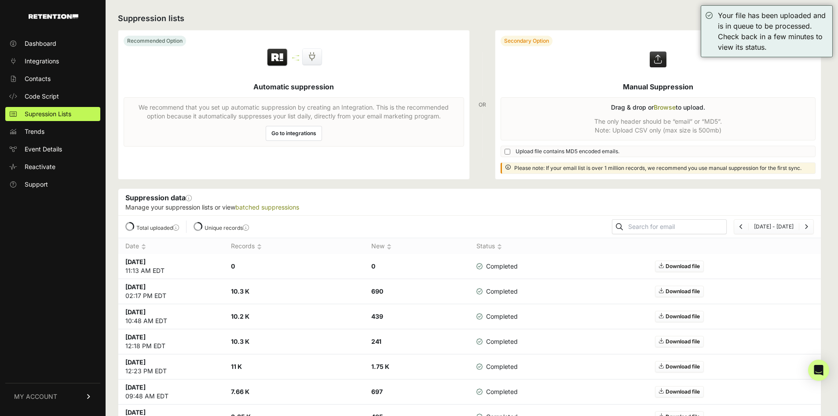 This screenshot has height=416, width=838. Describe the element at coordinates (227, 227) in the screenshot. I see `label: Unique records` at that location.